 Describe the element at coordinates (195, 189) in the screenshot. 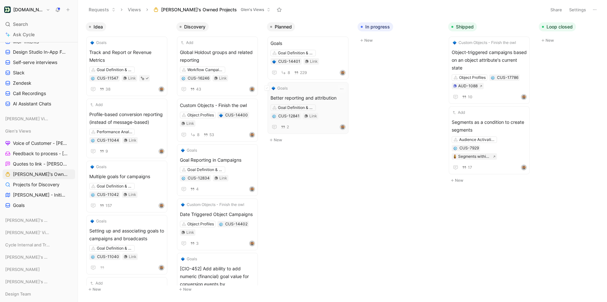

I see `button: 4` at that location.